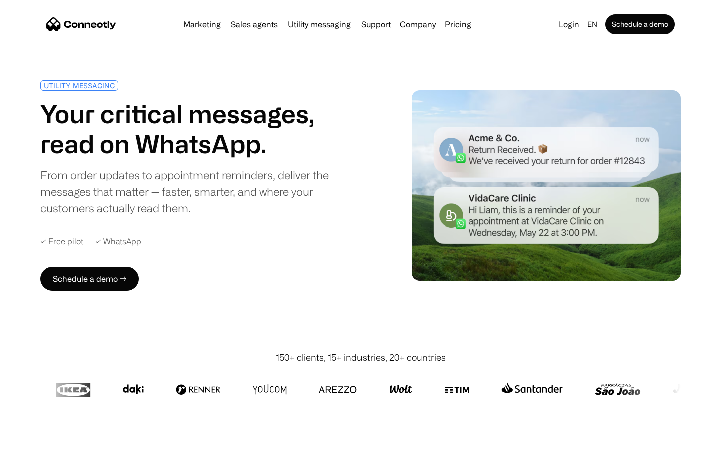  What do you see at coordinates (62, 241) in the screenshot?
I see `div: ✓ Free pilot` at bounding box center [62, 241].